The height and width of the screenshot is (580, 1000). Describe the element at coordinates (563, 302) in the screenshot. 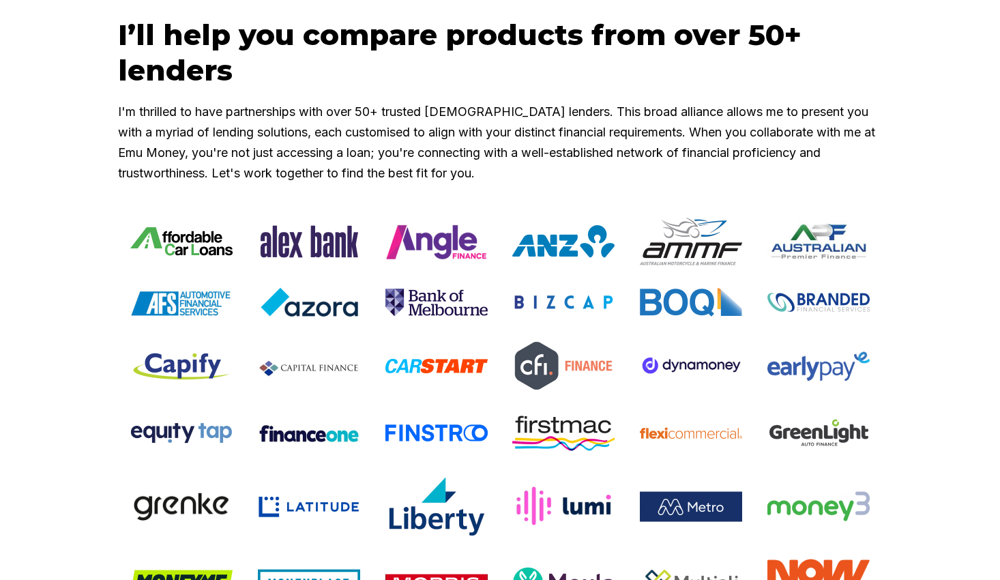

I see `img: Bizcap` at that location.